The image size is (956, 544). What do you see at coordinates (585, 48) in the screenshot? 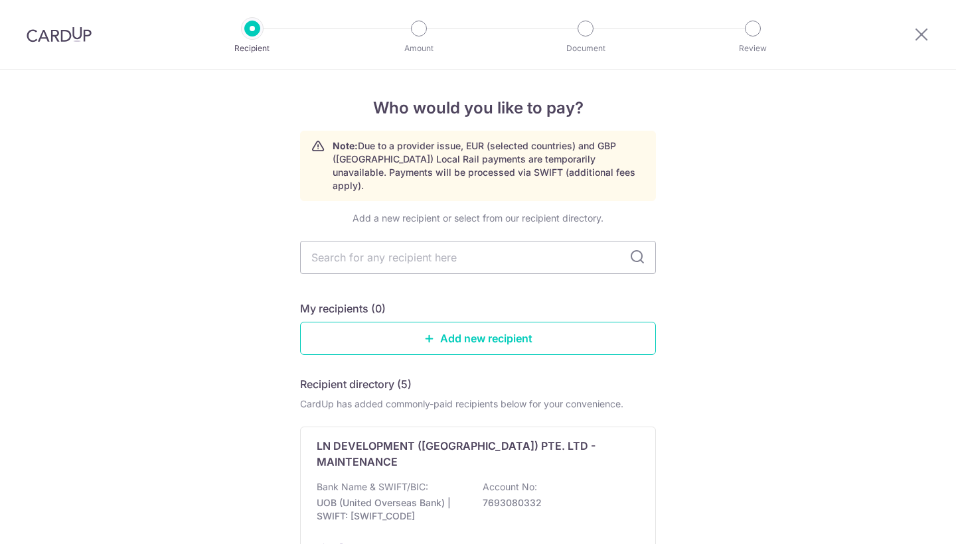
I see `p: Document` at bounding box center [585, 48].